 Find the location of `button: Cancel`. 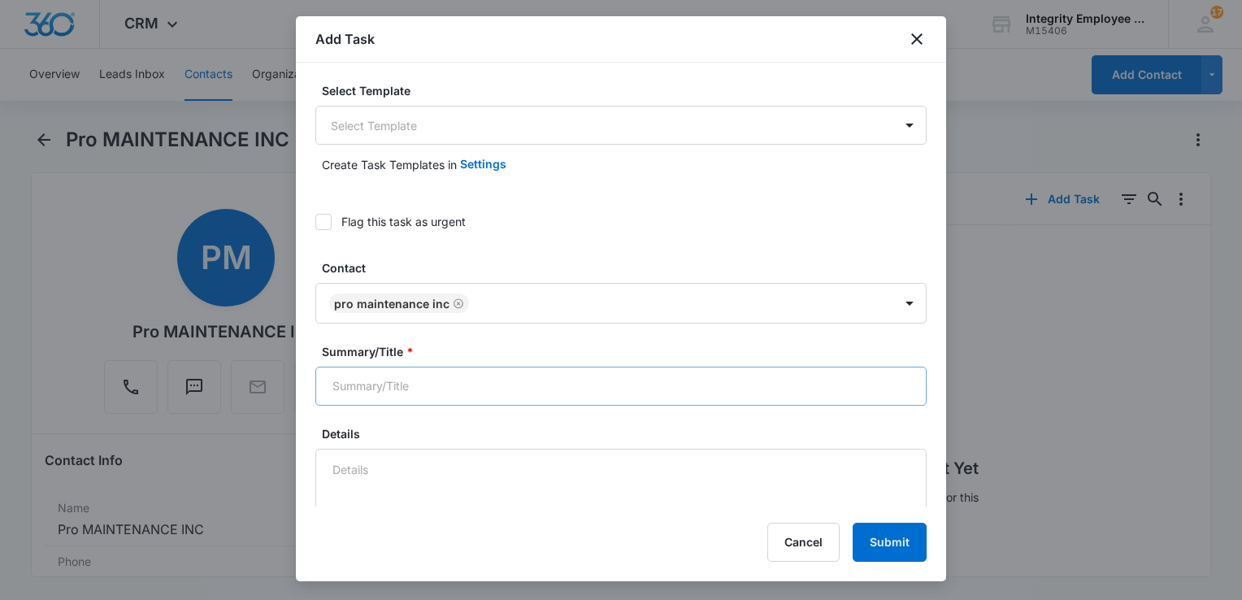

button: Cancel is located at coordinates (803, 542).